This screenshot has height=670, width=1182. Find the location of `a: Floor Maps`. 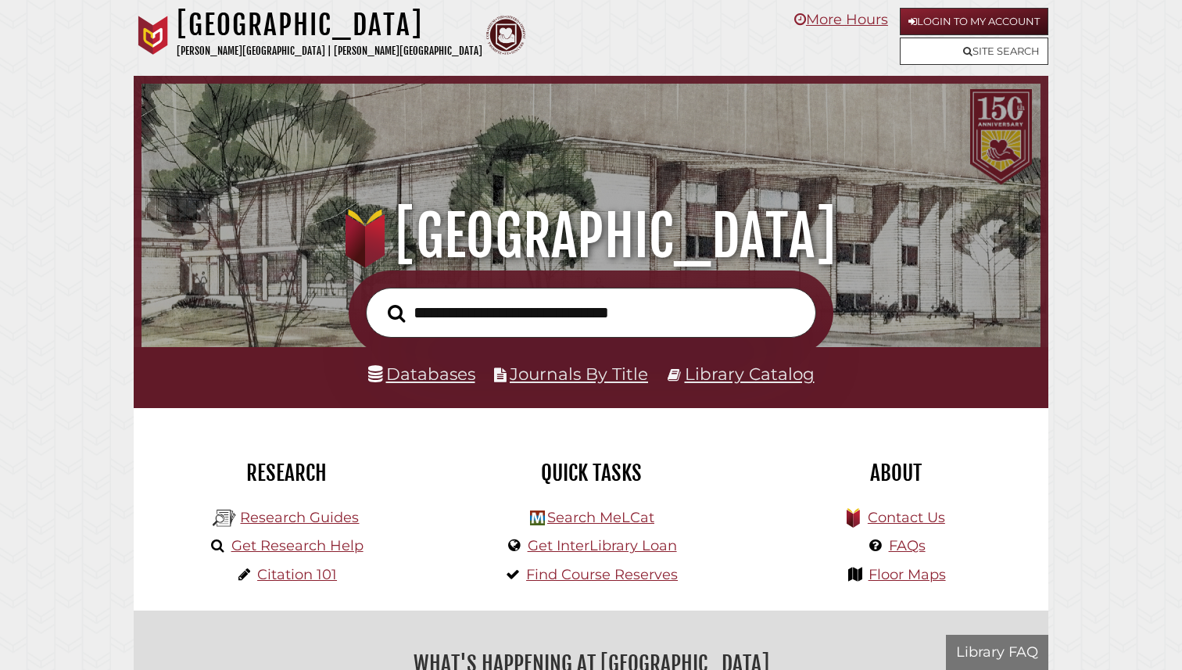

a: Floor Maps is located at coordinates (907, 575).